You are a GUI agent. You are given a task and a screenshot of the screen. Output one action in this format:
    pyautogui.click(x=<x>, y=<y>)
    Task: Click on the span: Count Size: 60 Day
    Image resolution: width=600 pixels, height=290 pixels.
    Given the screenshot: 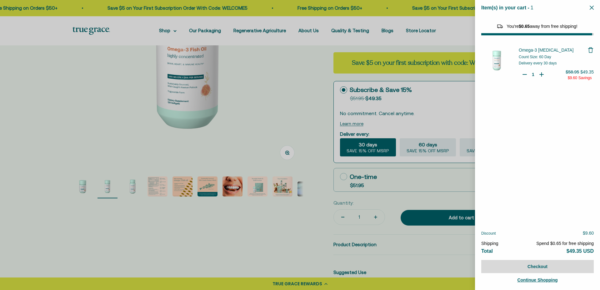 What is the action you would take?
    pyautogui.click(x=535, y=57)
    